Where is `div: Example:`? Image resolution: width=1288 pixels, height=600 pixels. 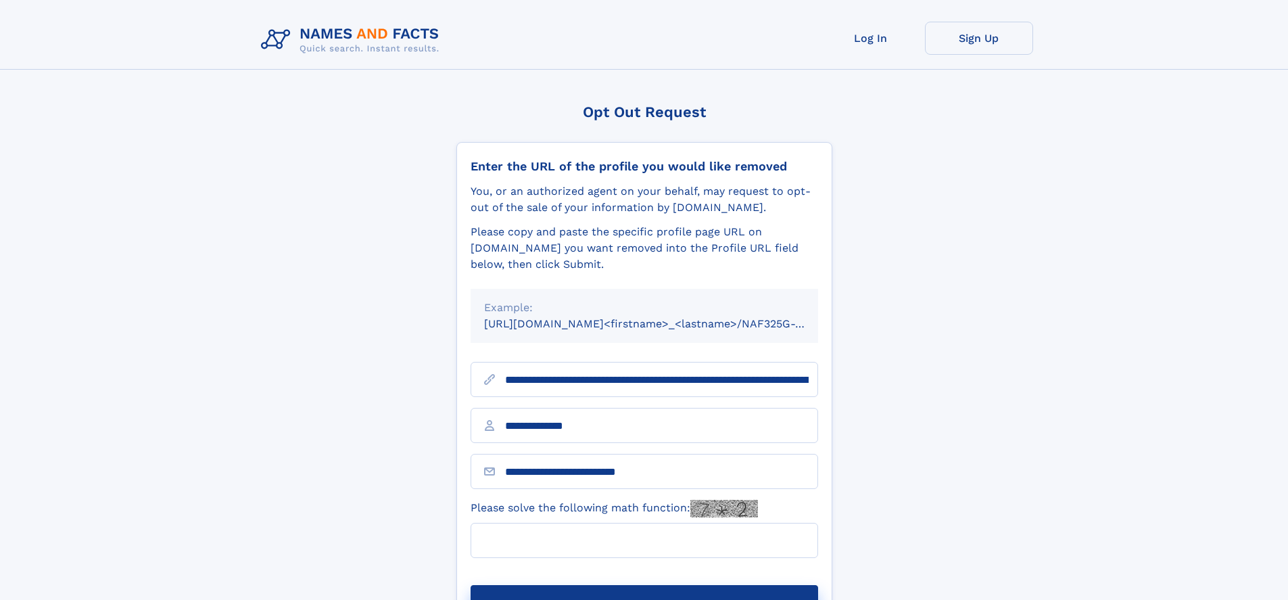
div: Example: is located at coordinates (644, 308).